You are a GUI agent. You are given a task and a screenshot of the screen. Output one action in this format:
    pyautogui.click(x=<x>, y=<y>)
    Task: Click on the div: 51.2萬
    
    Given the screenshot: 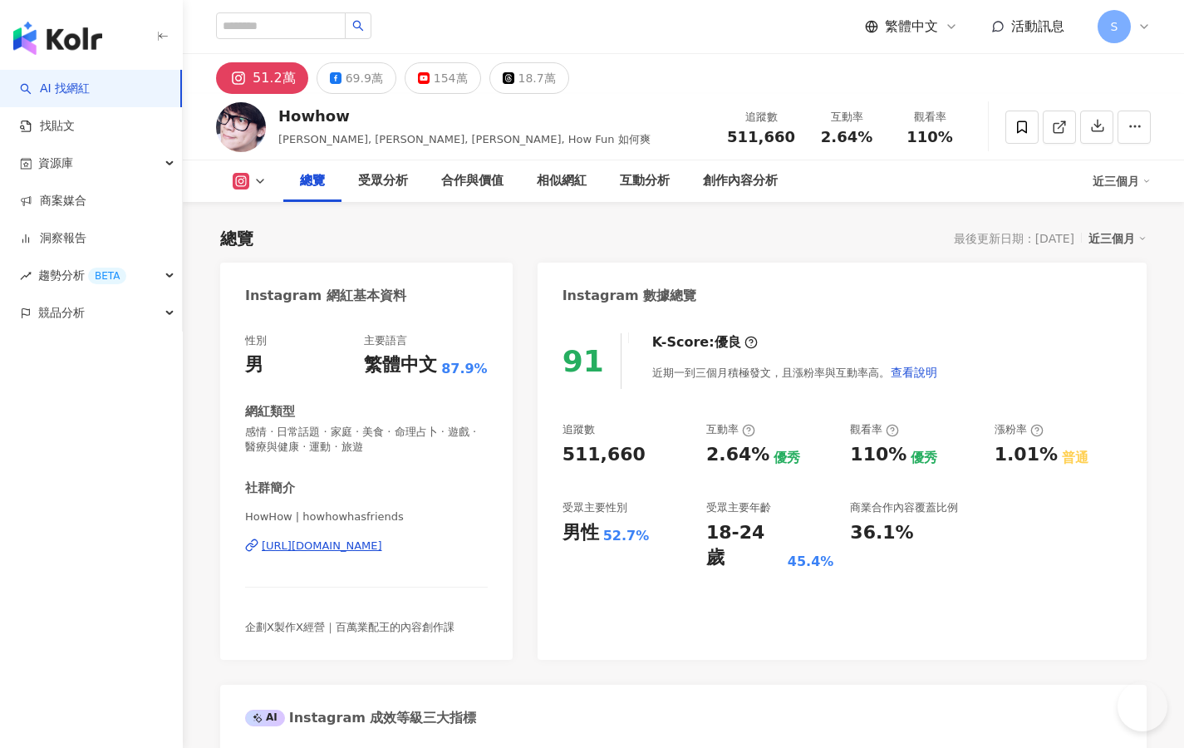 What is the action you would take?
    pyautogui.click(x=274, y=78)
    